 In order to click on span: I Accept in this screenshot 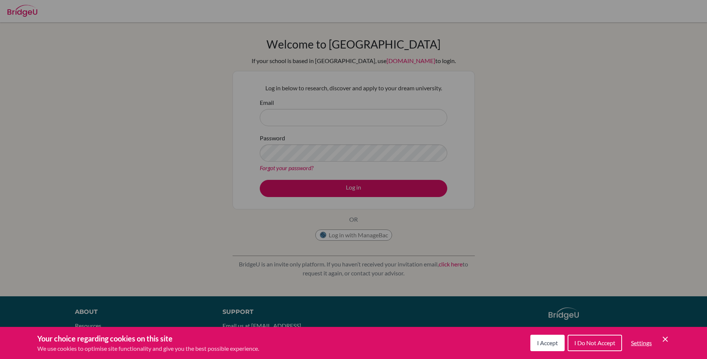, I will do `click(547, 342)`.